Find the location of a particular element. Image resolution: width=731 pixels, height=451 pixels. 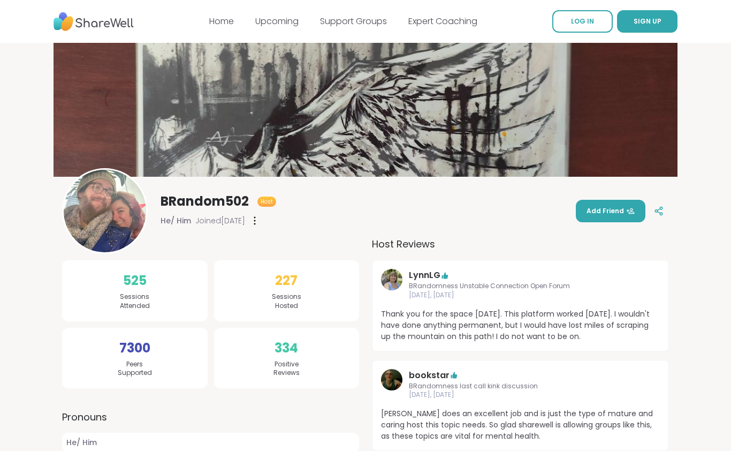

span: 525 is located at coordinates (135, 281).